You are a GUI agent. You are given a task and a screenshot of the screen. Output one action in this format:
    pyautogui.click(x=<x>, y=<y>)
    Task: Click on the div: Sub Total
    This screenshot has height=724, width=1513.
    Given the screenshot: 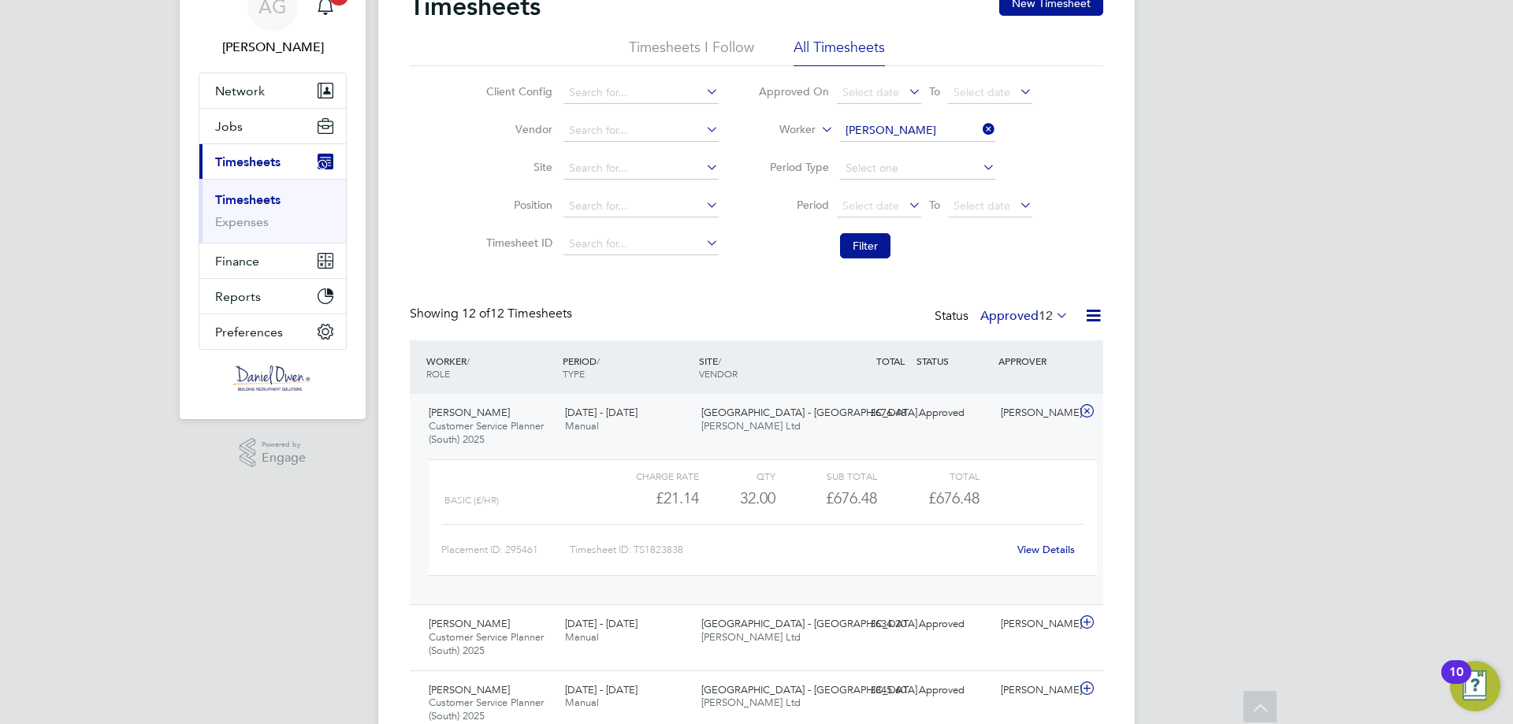 What is the action you would take?
    pyautogui.click(x=826, y=476)
    